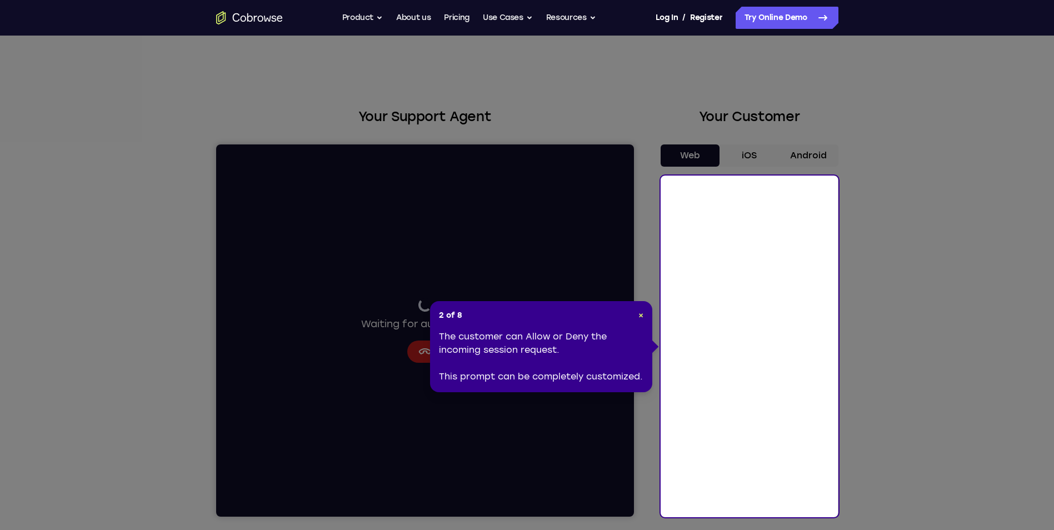  What do you see at coordinates (209, 171) in the screenshot?
I see `div: Waiting for authorization` at bounding box center [209, 171].